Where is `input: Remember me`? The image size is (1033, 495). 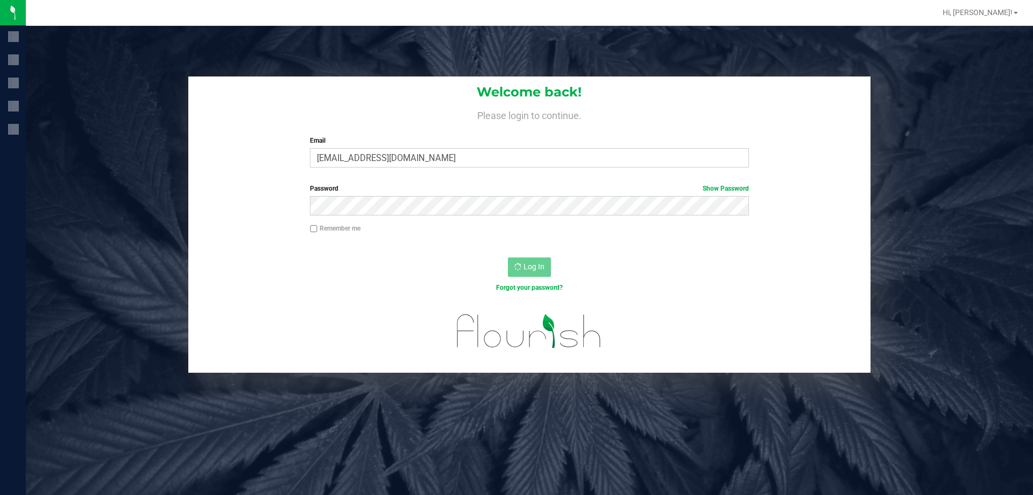
input: Remember me is located at coordinates (314, 229).